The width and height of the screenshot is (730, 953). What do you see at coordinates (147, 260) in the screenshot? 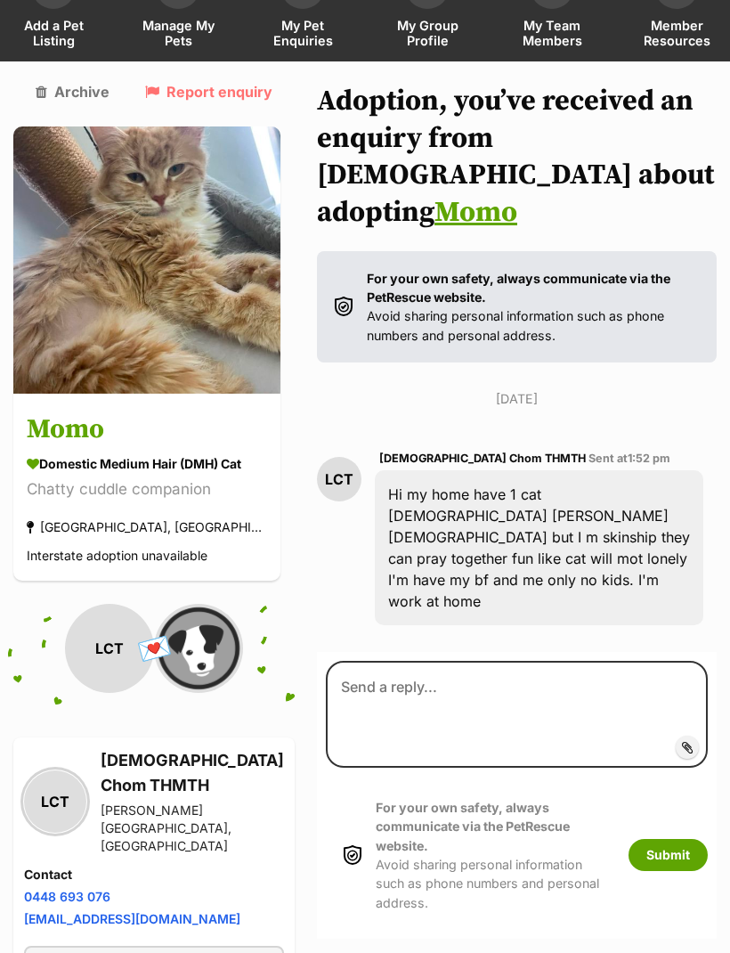
I see `img: Momo` at bounding box center [147, 260].